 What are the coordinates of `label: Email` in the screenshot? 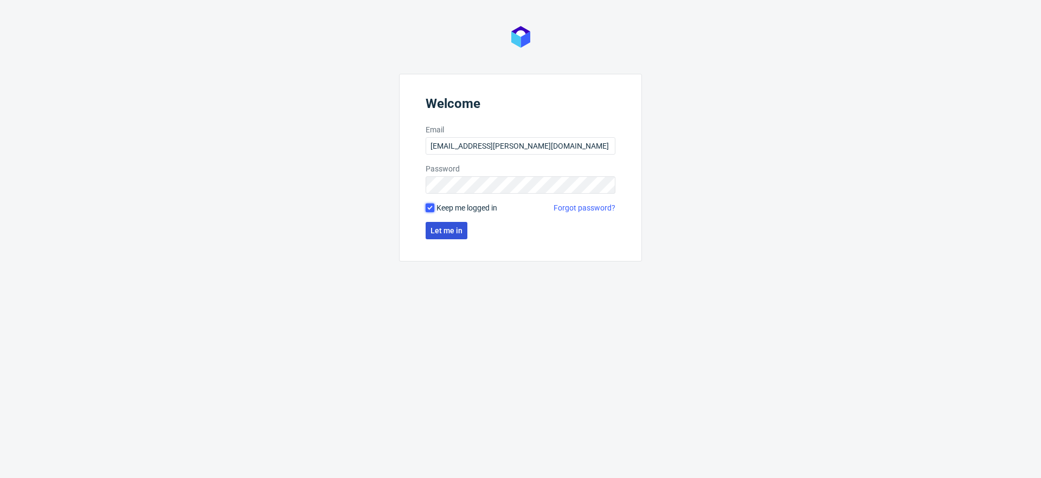 It's located at (520, 130).